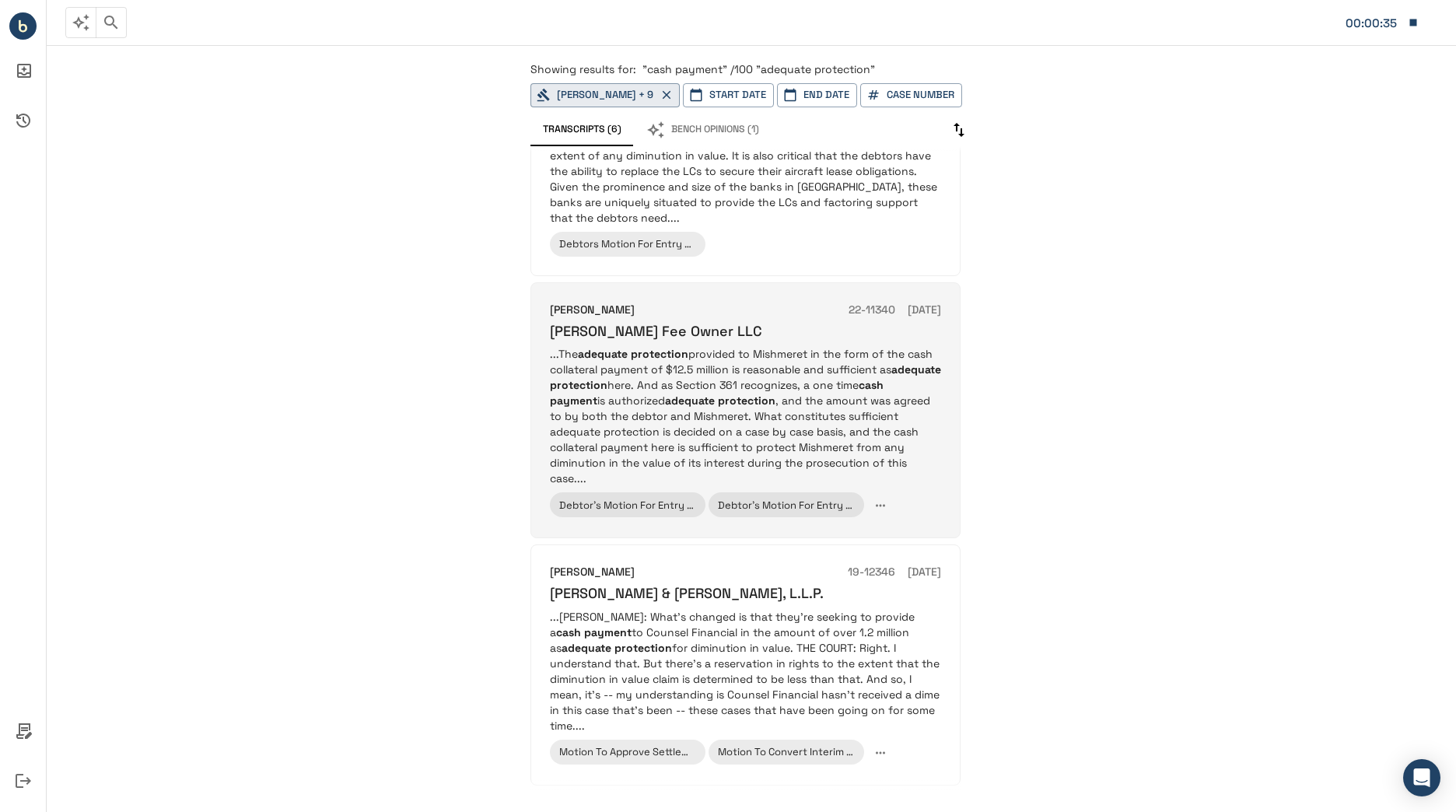  I want to click on button: Transcripts (6), so click(581, 130).